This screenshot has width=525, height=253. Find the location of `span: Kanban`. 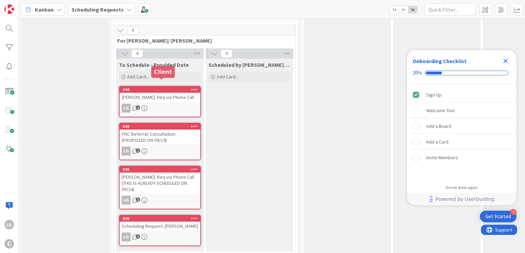

span: Kanban is located at coordinates (44, 10).